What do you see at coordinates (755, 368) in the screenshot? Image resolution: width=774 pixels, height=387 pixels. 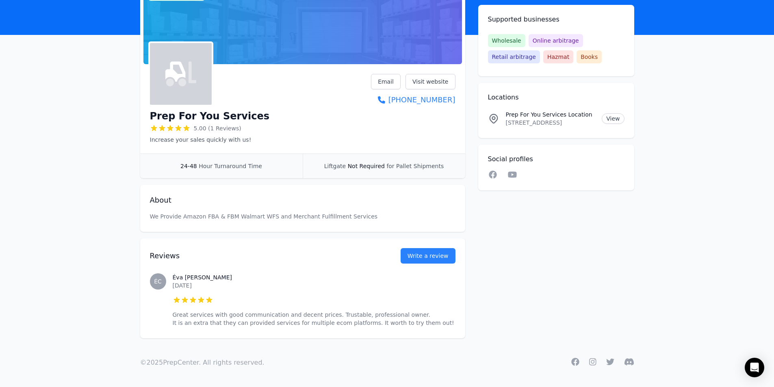 I see `div: Open Intercom Messenger` at bounding box center [755, 368].